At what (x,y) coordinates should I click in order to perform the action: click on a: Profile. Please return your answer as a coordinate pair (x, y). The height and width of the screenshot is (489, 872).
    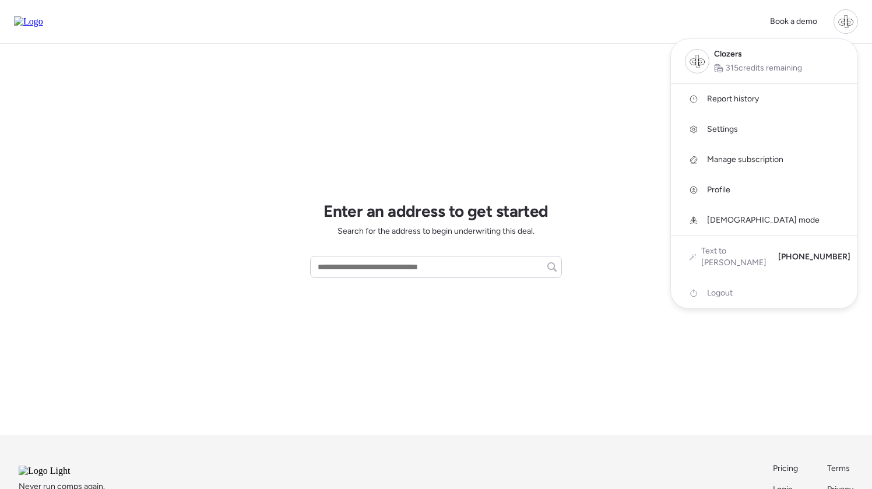
    Looking at the image, I should click on (764, 190).